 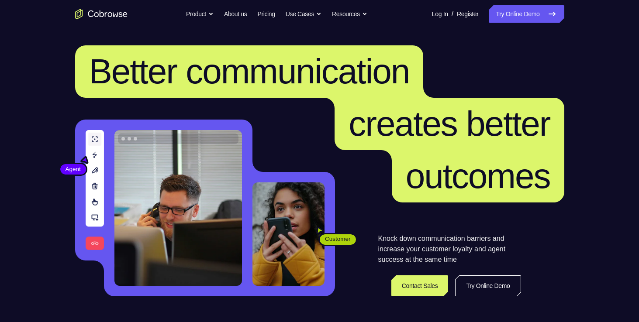 What do you see at coordinates (101, 14) in the screenshot?
I see `a: Go to the home page` at bounding box center [101, 14].